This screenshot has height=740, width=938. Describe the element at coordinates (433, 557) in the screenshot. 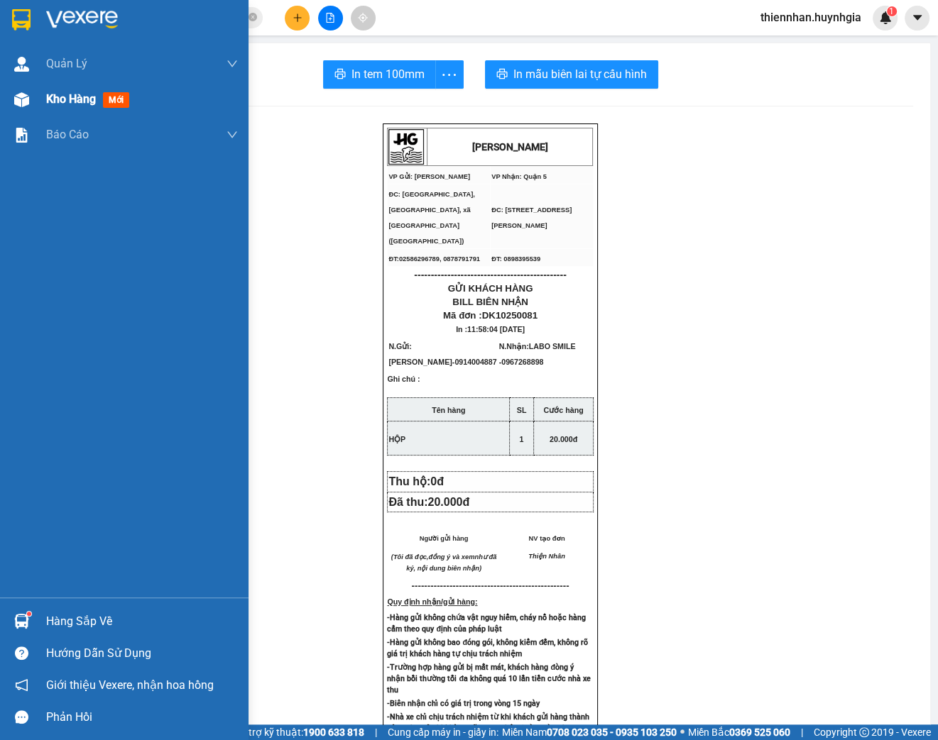

I see `em: (Tôi đã đọc,đồng ý và xem` at that location.